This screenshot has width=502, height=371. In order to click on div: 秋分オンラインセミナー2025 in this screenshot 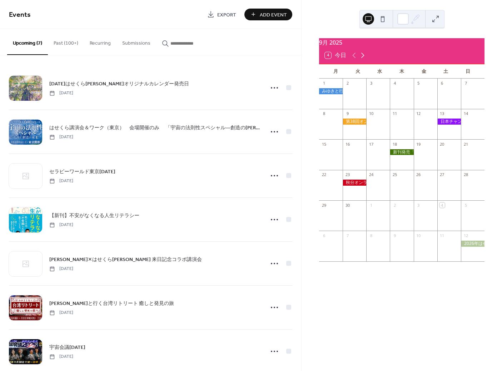, I will do `click(354, 182)`.